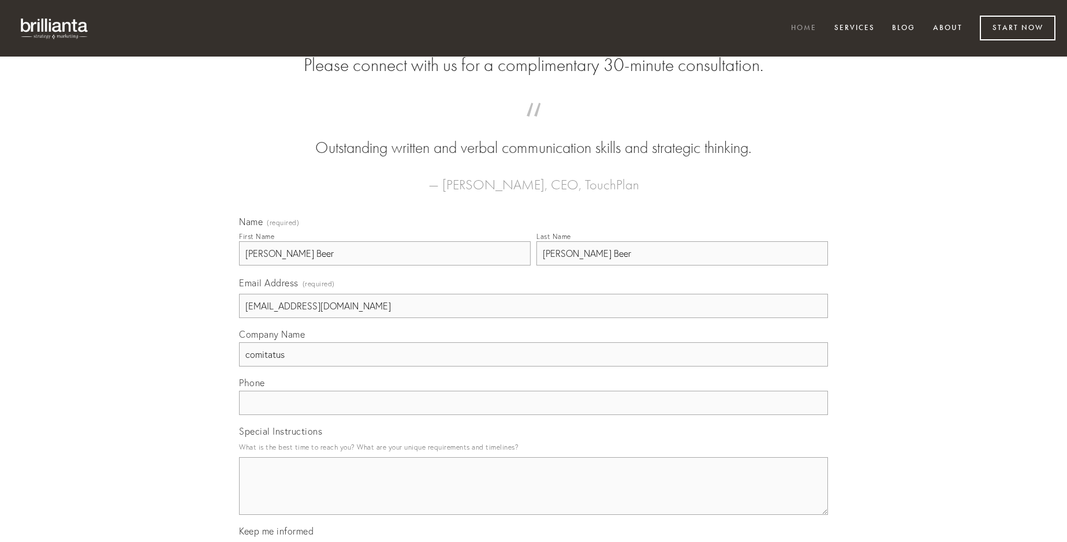  What do you see at coordinates (534, 65) in the screenshot?
I see `h2: Please connect with us for a complimentary 30-minute consultation.` at bounding box center [534, 65].